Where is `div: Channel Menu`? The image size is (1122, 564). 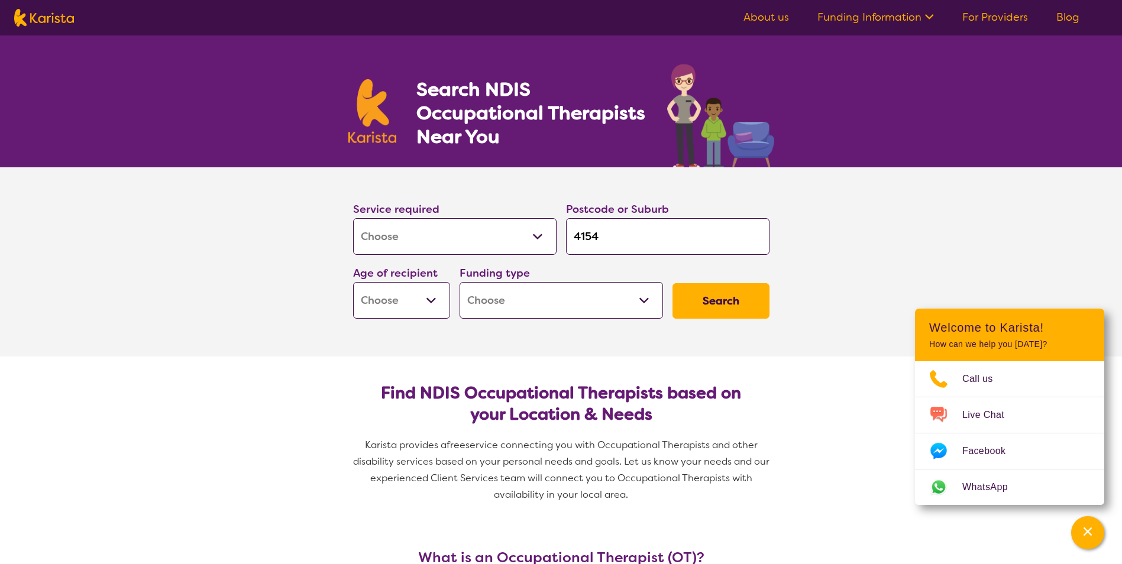 div: Channel Menu is located at coordinates (1009, 407).